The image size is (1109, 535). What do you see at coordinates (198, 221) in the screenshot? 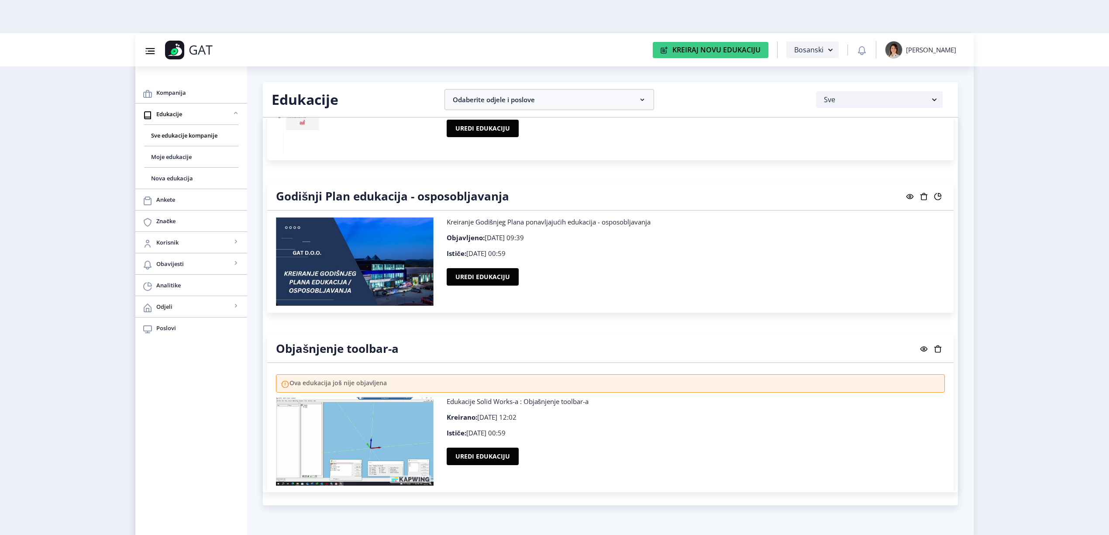
I see `span: Značke` at bounding box center [198, 221].